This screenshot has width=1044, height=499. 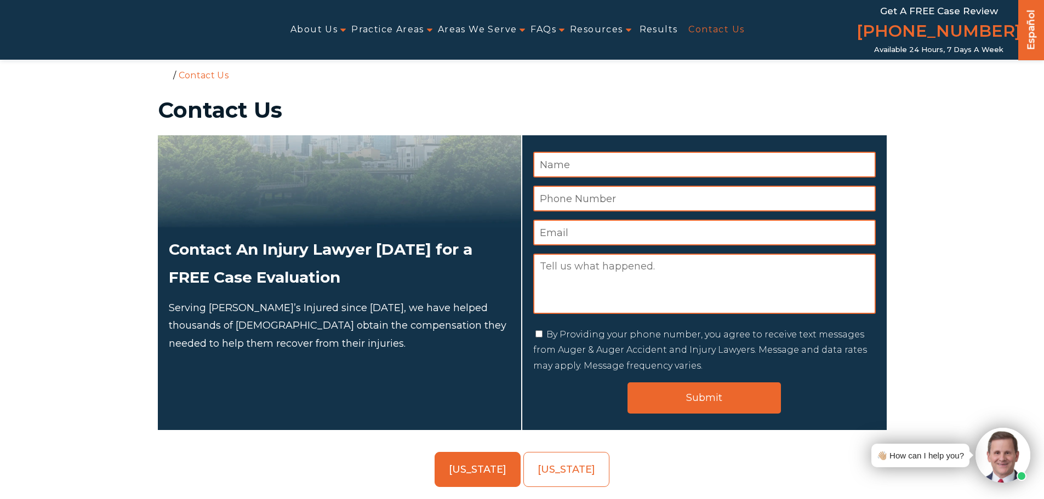 What do you see at coordinates (596, 30) in the screenshot?
I see `a: Resources` at bounding box center [596, 30].